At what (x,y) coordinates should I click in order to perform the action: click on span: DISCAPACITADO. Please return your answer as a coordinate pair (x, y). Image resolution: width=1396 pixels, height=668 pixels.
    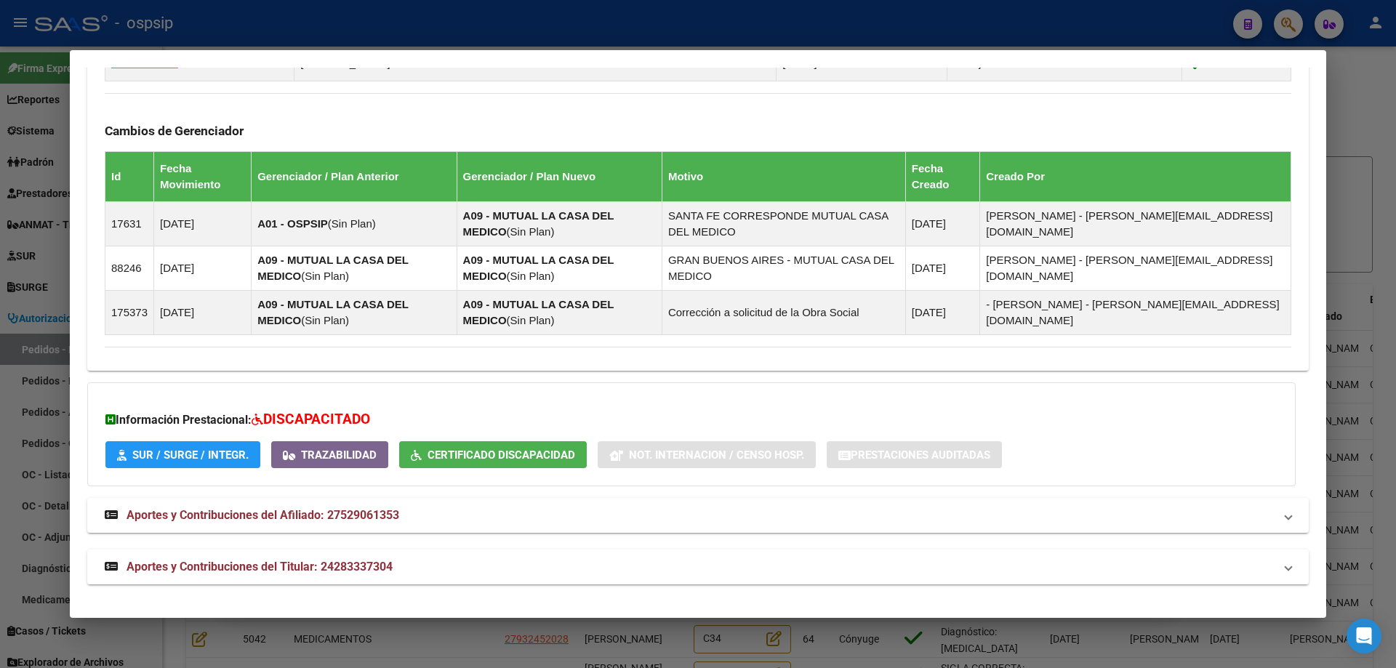
    Looking at the image, I should click on (316, 419).